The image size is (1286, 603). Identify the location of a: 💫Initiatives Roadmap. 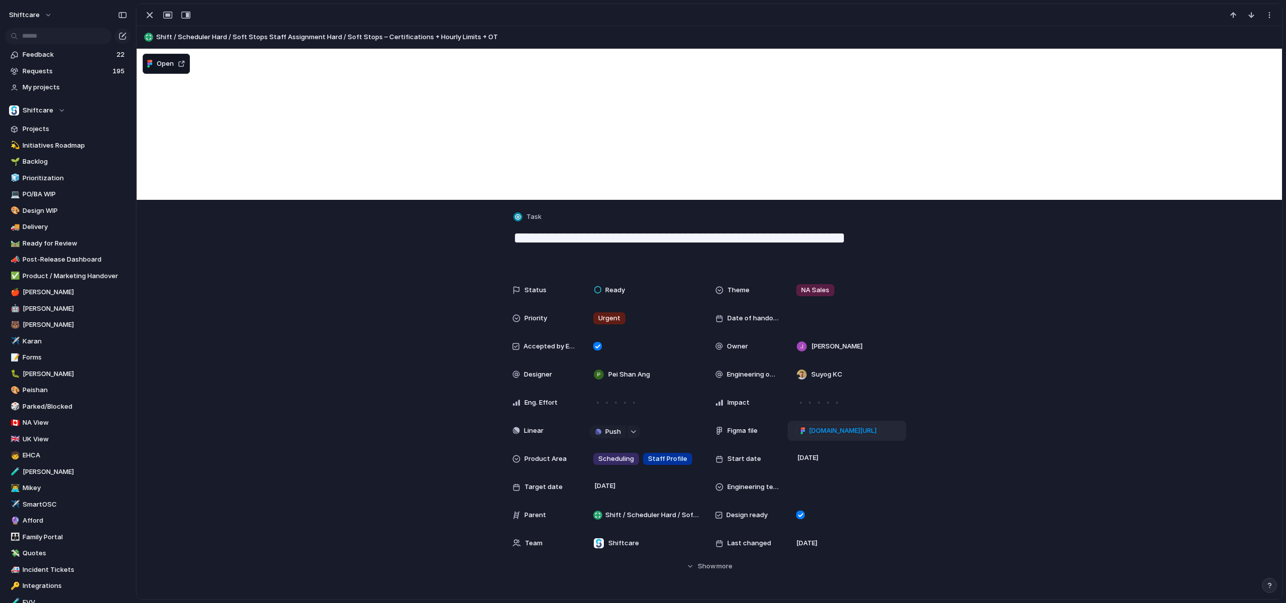
(68, 146).